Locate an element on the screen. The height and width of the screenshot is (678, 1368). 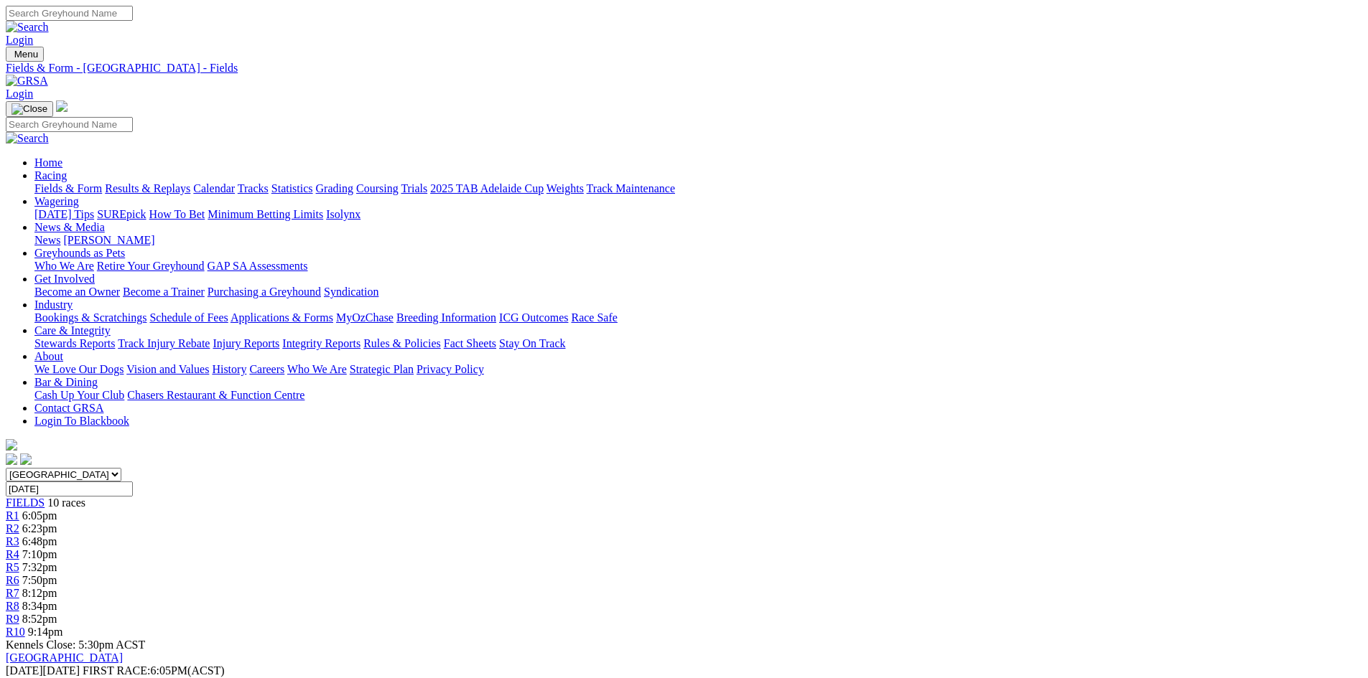
a: Bar & Dining is located at coordinates (66, 382).